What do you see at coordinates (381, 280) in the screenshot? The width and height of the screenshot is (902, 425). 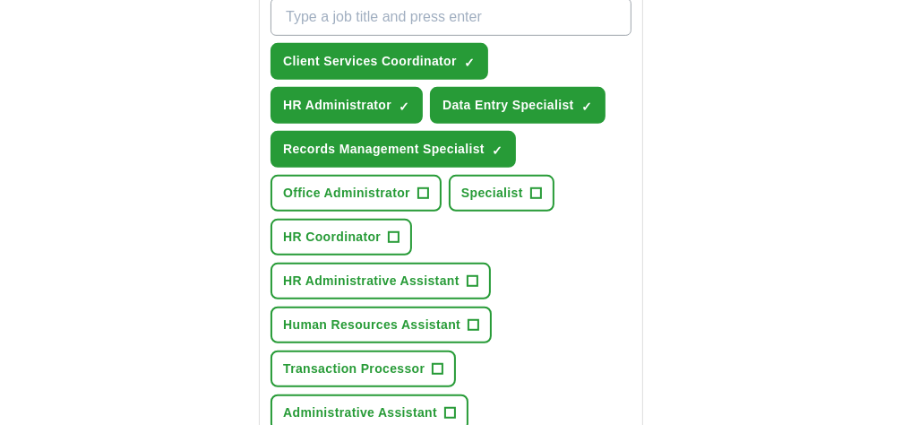 I see `button: HR Administrative Assistant` at bounding box center [381, 280].